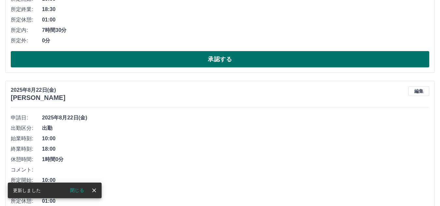 Image resolution: width=440 pixels, height=206 pixels. I want to click on span: 7時間30分, so click(236, 30).